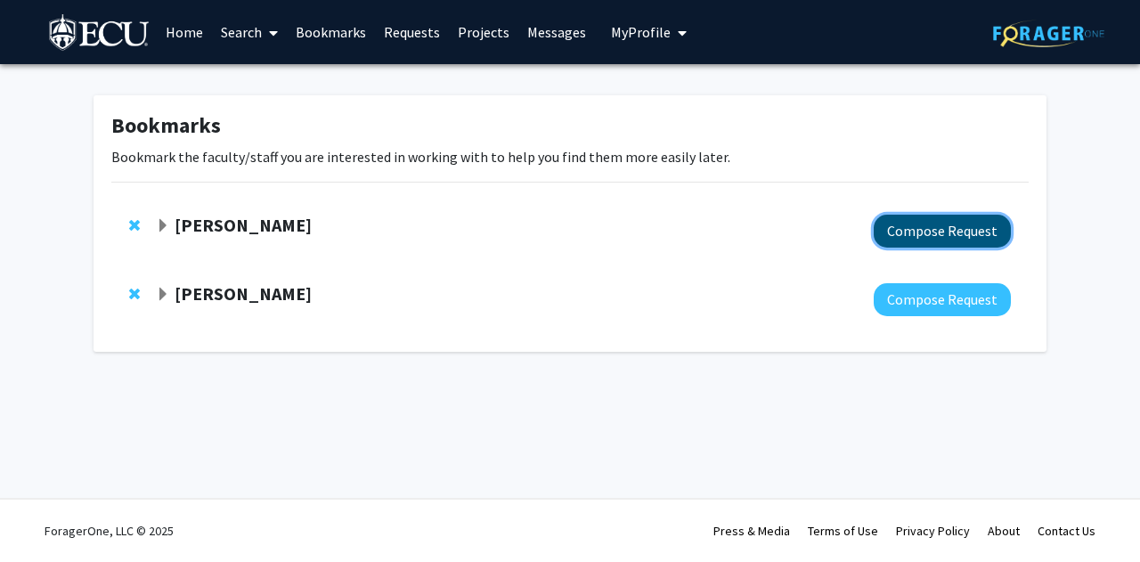 This screenshot has height=562, width=1140. Describe the element at coordinates (1004, 531) in the screenshot. I see `a: About` at that location.